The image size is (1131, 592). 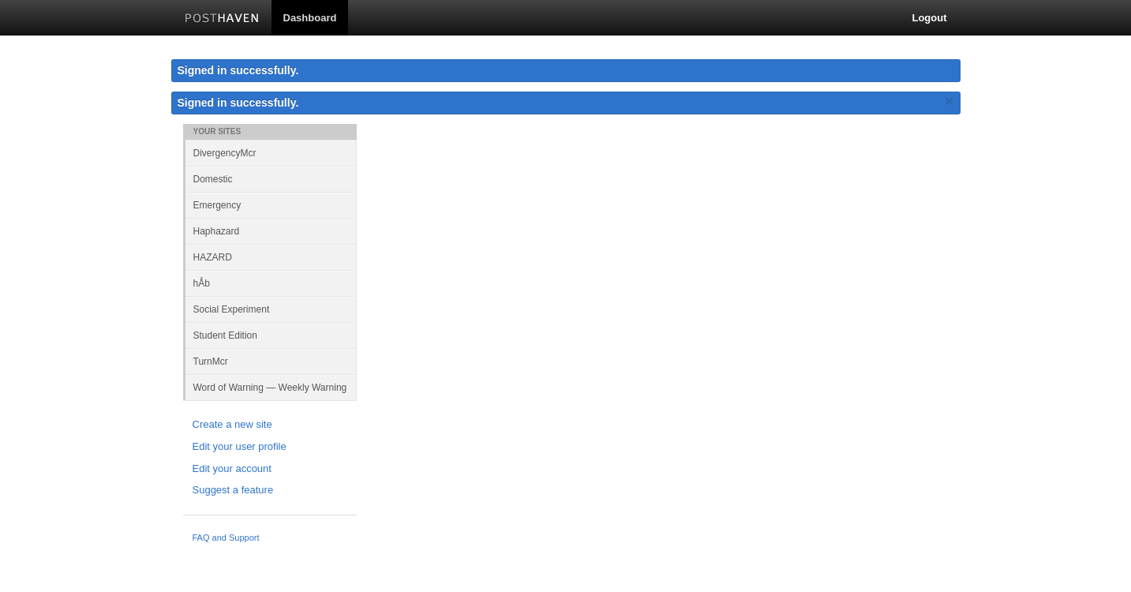 What do you see at coordinates (271, 204) in the screenshot?
I see `a: Emergency` at bounding box center [271, 204].